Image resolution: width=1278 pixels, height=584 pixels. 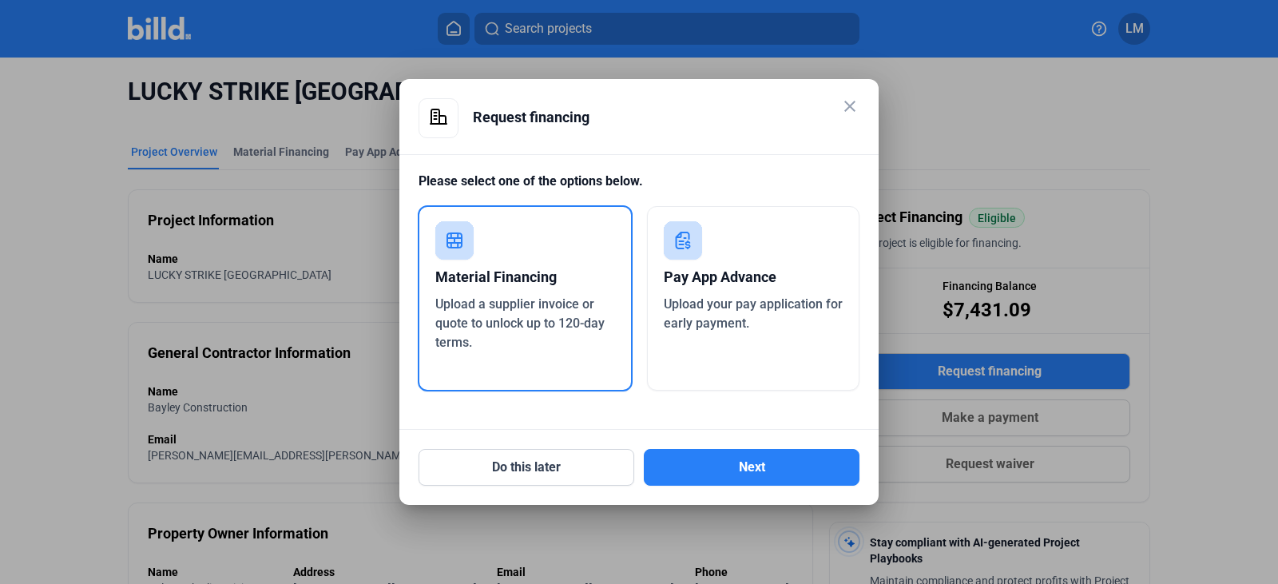 I want to click on span: Upload a supplier invoice or quote to unlock up to 120-day terms., so click(x=520, y=323).